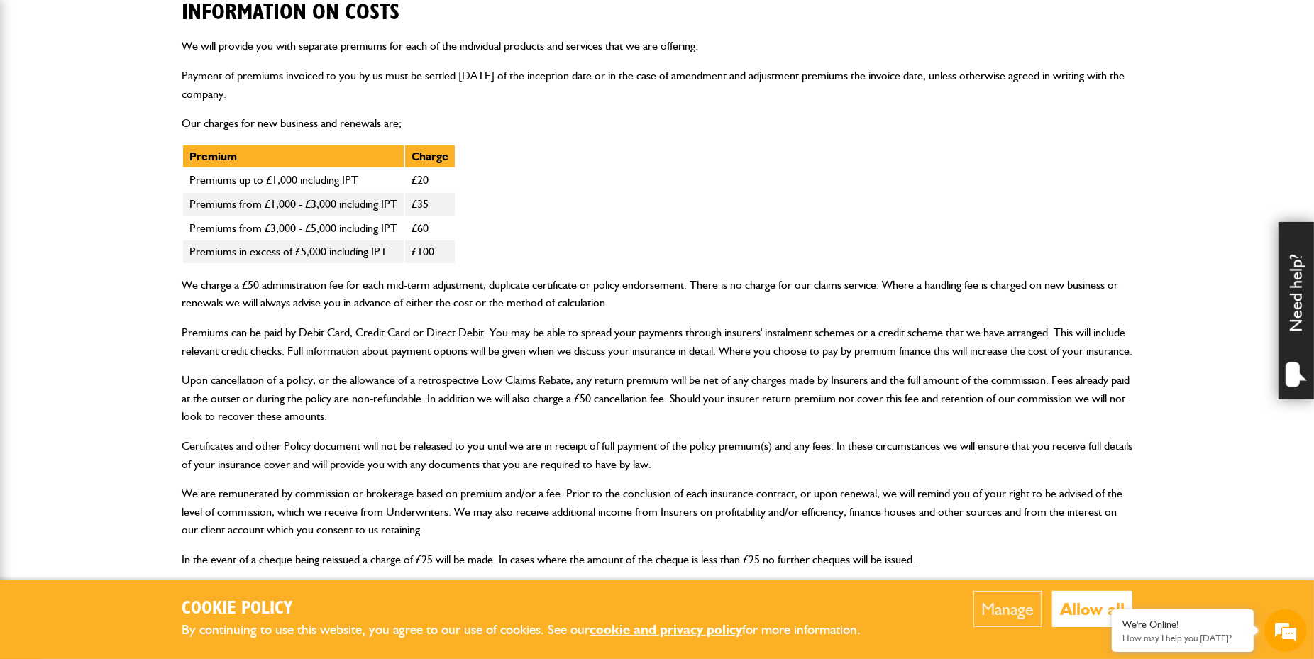  What do you see at coordinates (430, 204) in the screenshot?
I see `td: £35` at bounding box center [430, 204].